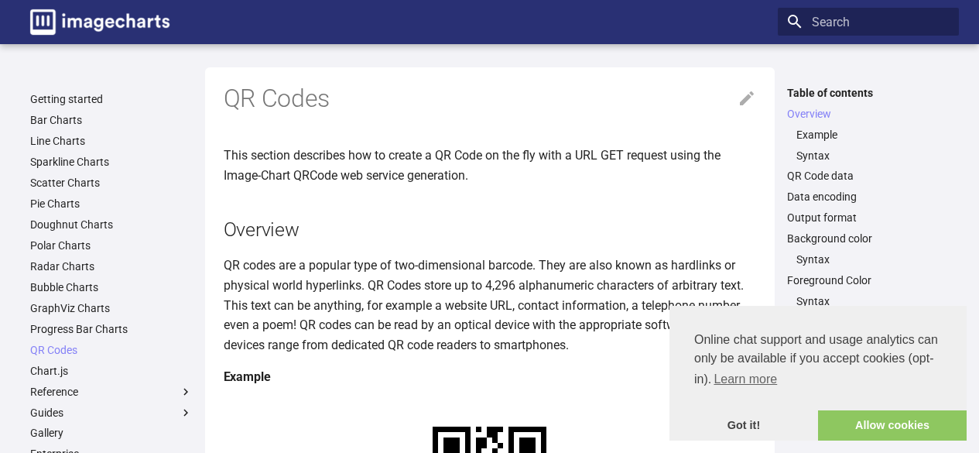 The image size is (979, 453). I want to click on input: Search, so click(868, 22).